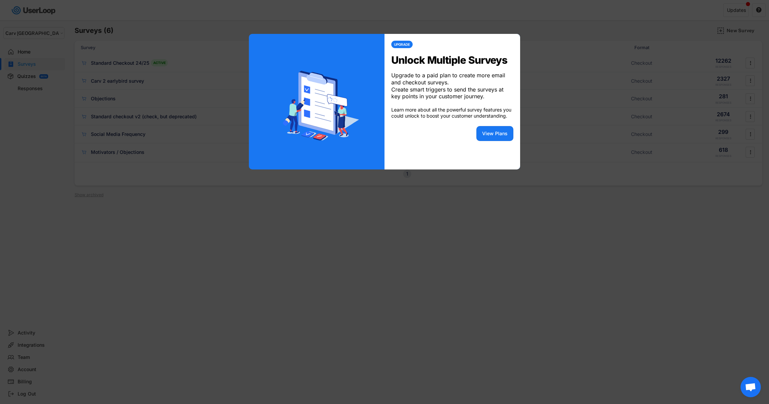 The image size is (769, 404). Describe the element at coordinates (751, 387) in the screenshot. I see `div: Open chat` at that location.